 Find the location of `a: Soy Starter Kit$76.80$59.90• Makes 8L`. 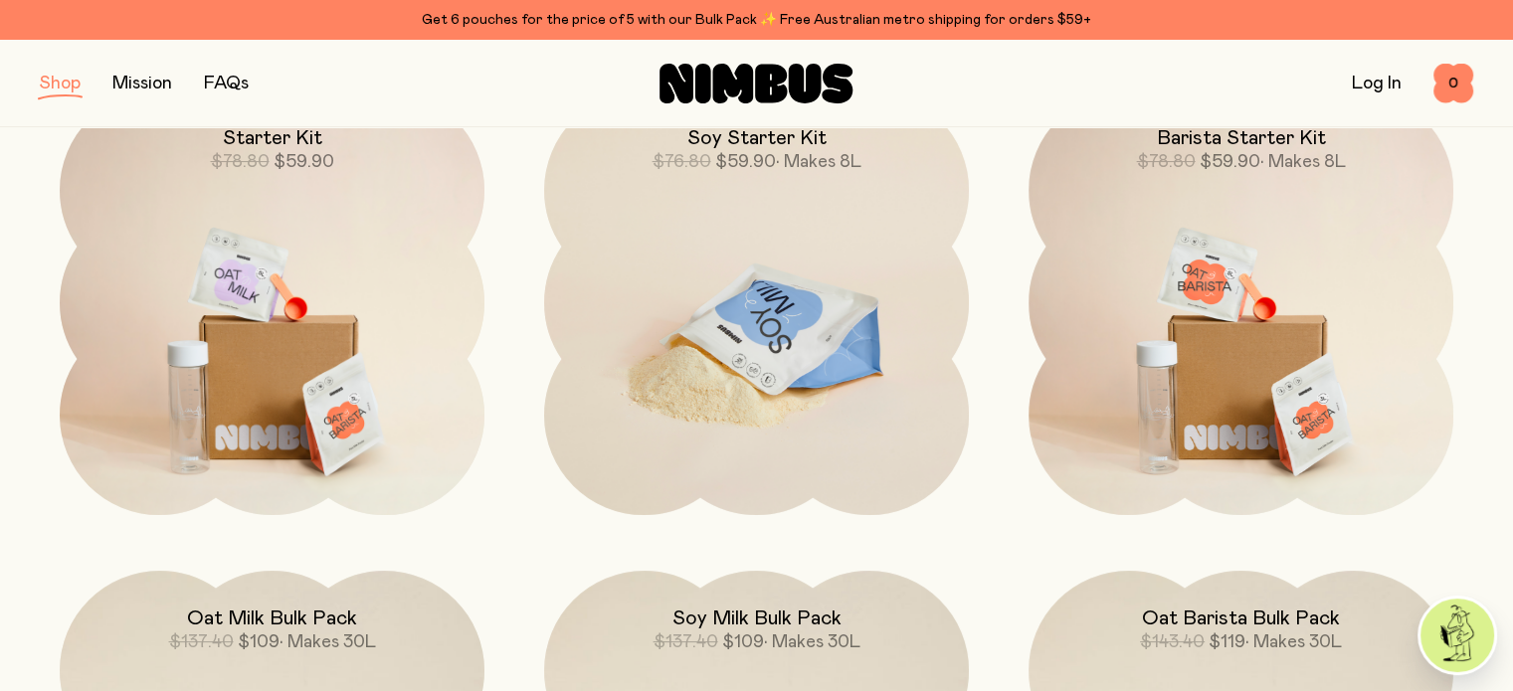

a: Soy Starter Kit$76.80$59.90• Makes 8L is located at coordinates (756, 302).